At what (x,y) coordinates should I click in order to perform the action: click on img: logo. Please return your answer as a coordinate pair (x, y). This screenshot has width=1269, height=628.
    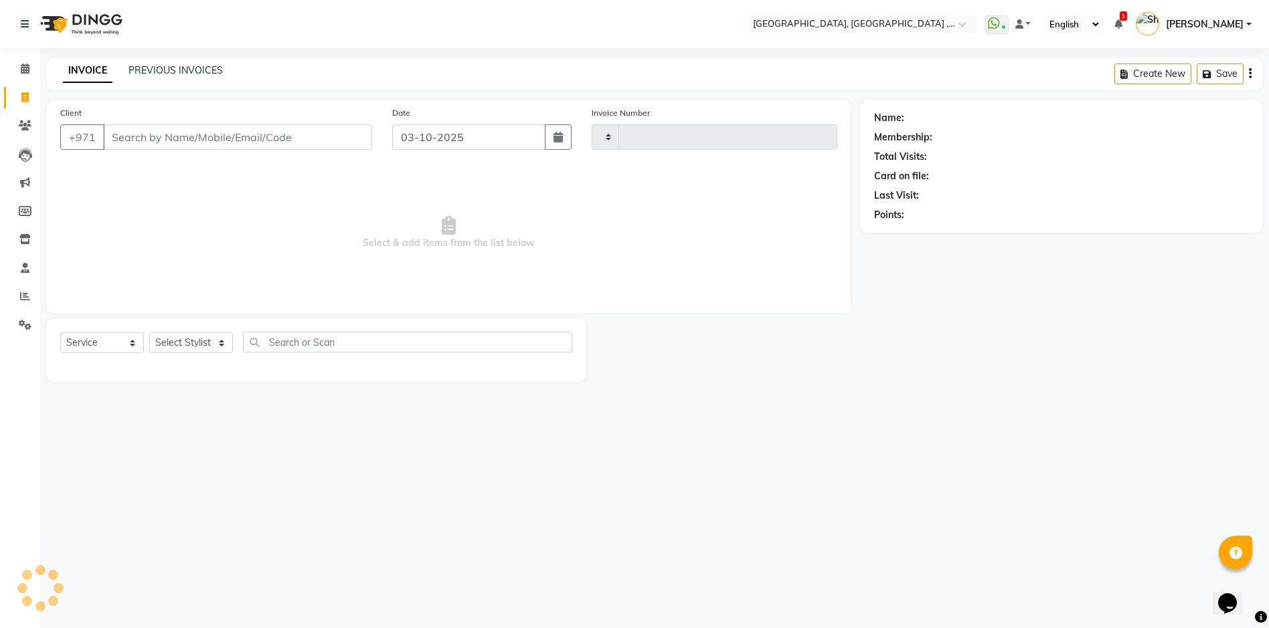
    Looking at the image, I should click on (80, 24).